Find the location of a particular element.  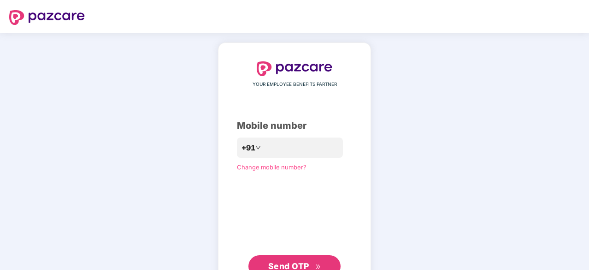

a: Change mobile number? is located at coordinates (272, 167).